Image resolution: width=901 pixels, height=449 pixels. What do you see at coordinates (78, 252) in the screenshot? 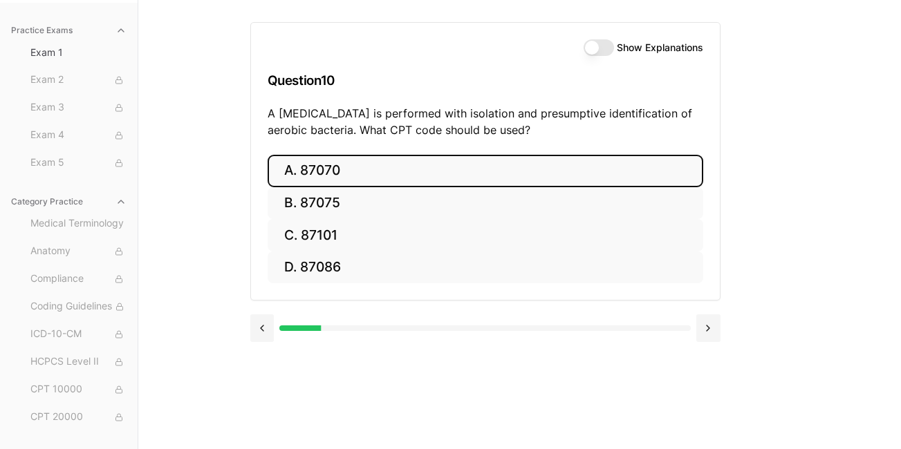
I see `span: Anatomy` at bounding box center [78, 252].